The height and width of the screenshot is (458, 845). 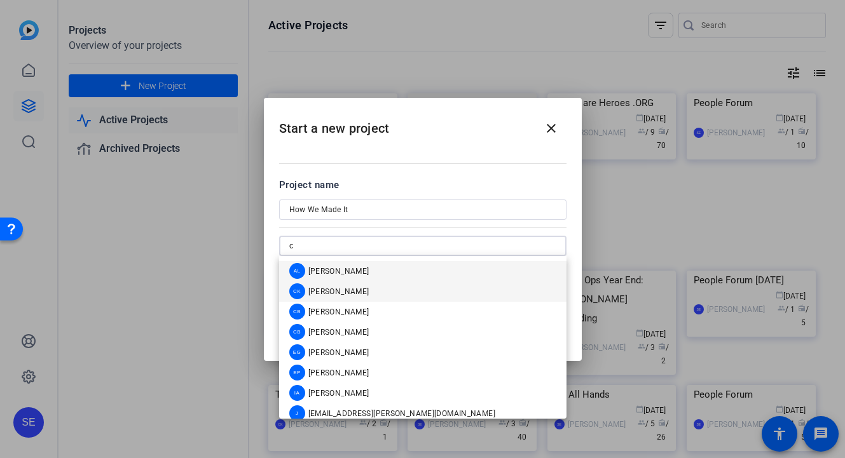 I want to click on div: EP, so click(x=297, y=373).